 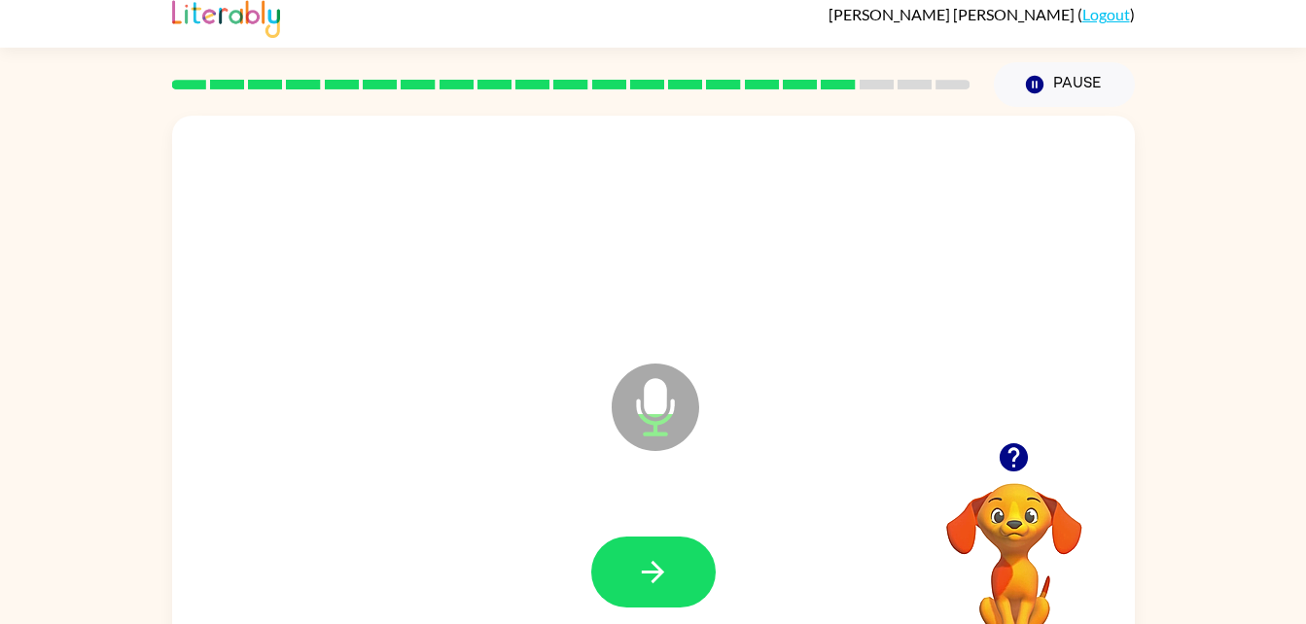 I want to click on button: Pause, so click(x=1064, y=85).